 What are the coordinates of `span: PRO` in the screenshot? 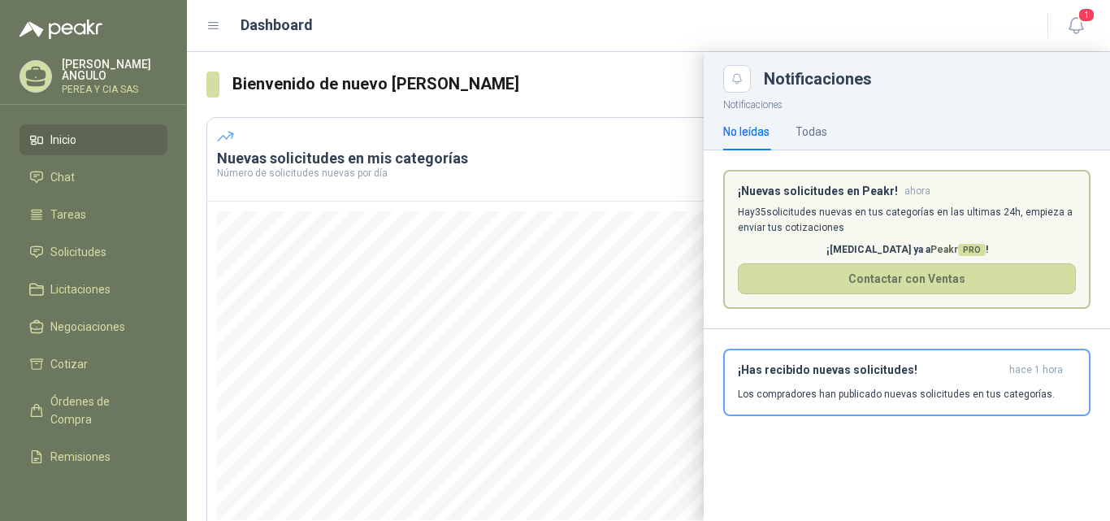 It's located at (972, 249).